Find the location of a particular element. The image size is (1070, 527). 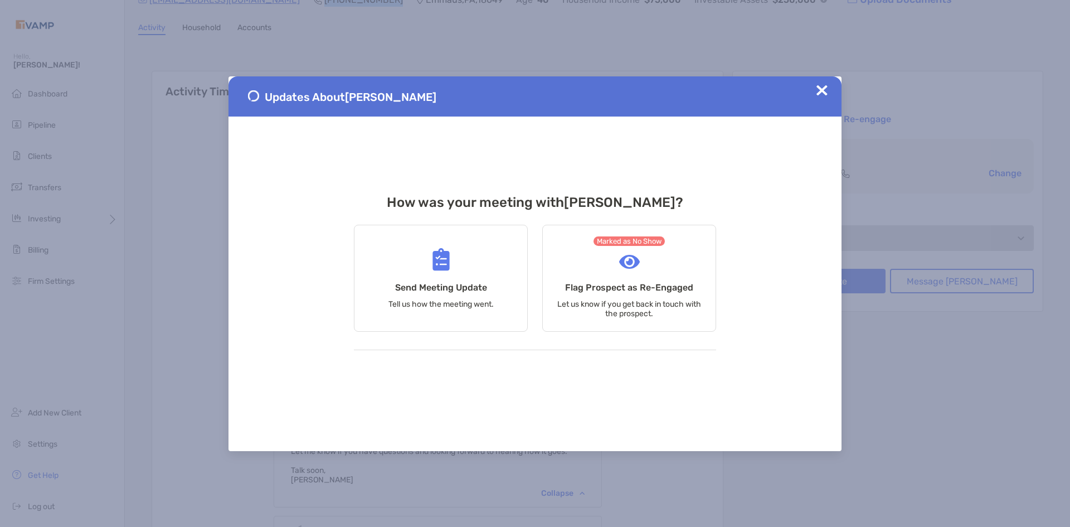

h4: Send Meeting Update is located at coordinates (441, 287).